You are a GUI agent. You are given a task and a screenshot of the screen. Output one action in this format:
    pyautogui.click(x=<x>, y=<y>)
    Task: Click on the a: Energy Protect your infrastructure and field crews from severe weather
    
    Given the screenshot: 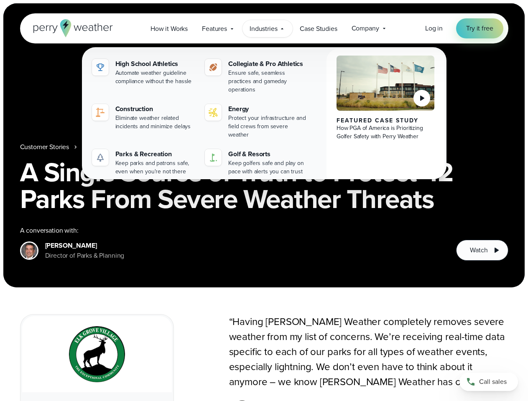 What is the action you would take?
    pyautogui.click(x=256, y=122)
    